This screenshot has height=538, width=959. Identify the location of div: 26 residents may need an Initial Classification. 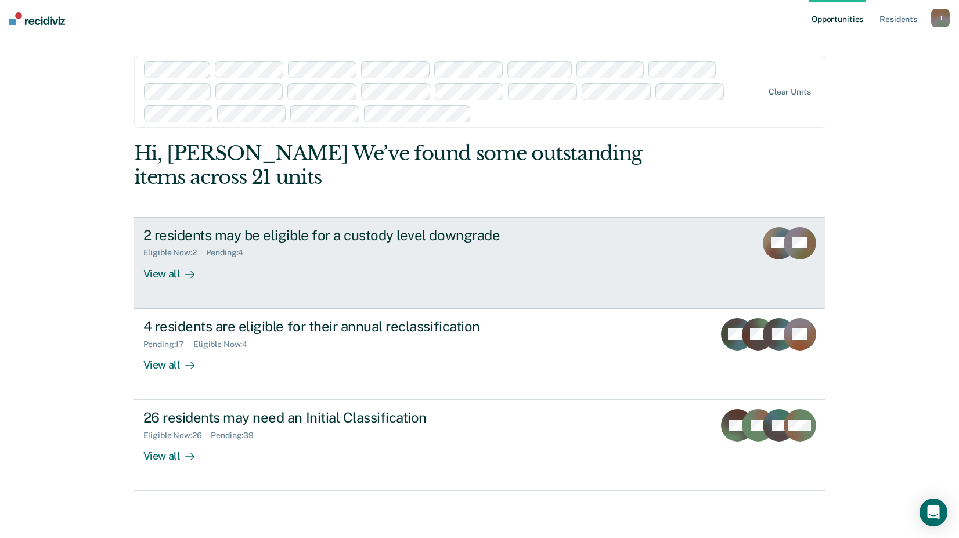
(347, 417).